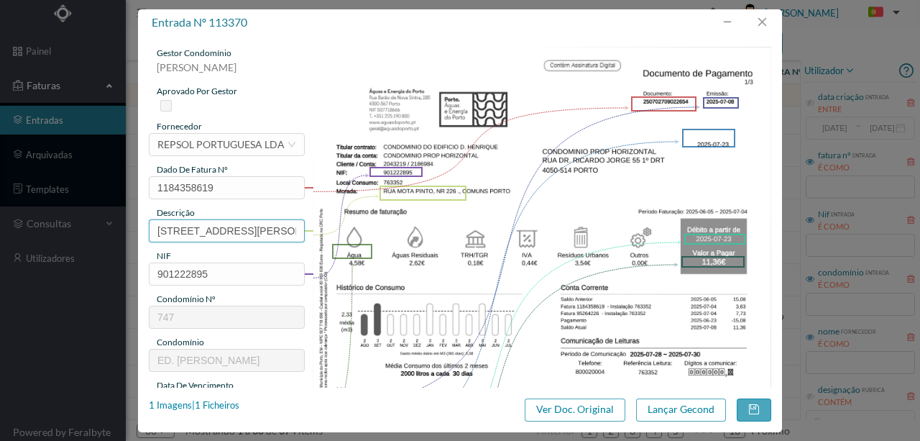  Describe the element at coordinates (195, 385) in the screenshot. I see `span: data de vencimento` at that location.